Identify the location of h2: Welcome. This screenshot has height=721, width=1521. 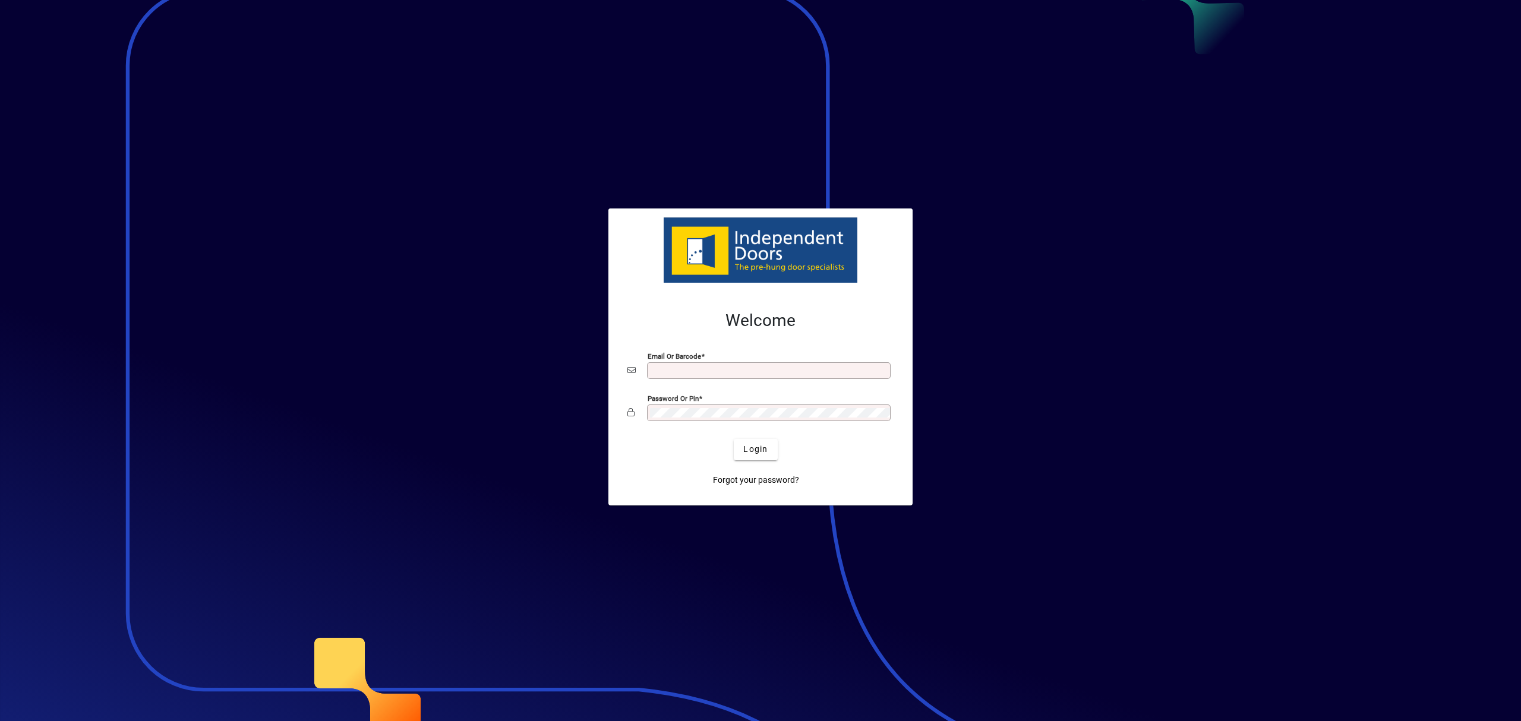
(760, 321).